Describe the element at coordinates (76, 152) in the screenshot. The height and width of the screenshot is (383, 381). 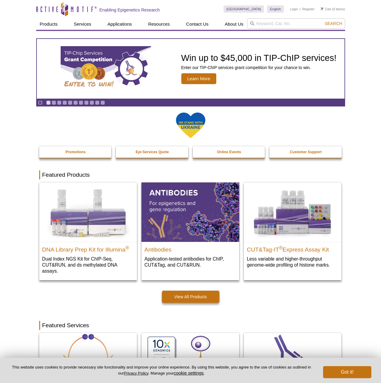
I see `a: Promotions` at that location.